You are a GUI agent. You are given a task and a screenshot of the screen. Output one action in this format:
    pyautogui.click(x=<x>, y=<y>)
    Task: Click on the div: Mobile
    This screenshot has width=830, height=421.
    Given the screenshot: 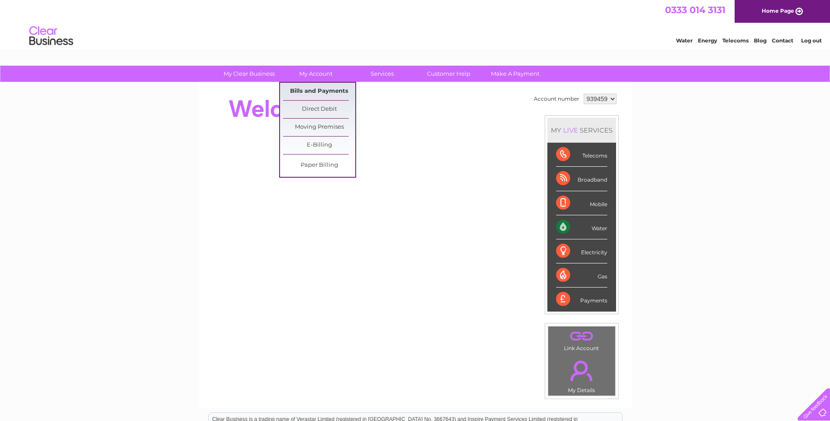 What is the action you would take?
    pyautogui.click(x=582, y=203)
    